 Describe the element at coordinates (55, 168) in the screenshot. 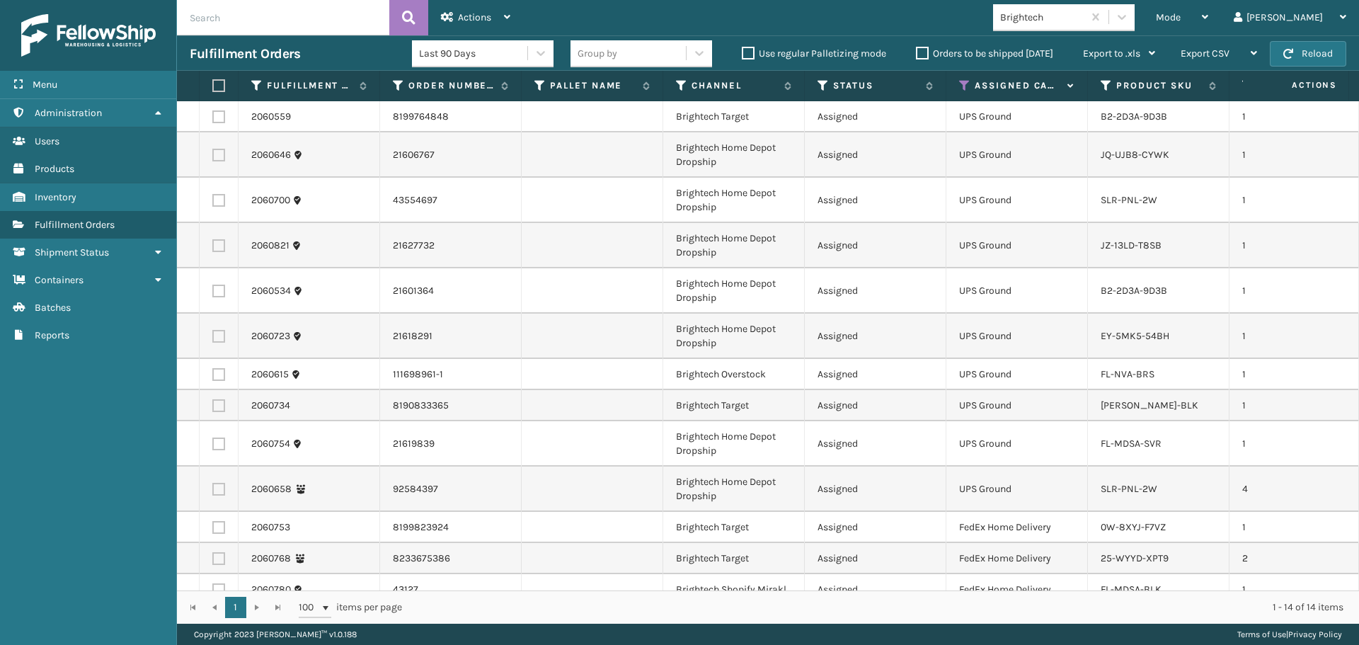

I see `span: Products` at that location.